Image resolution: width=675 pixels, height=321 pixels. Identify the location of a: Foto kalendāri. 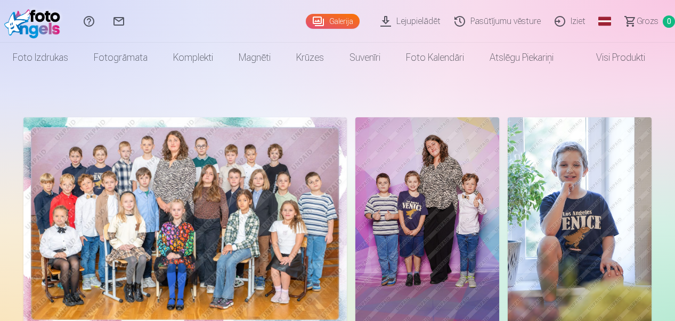
(435, 58).